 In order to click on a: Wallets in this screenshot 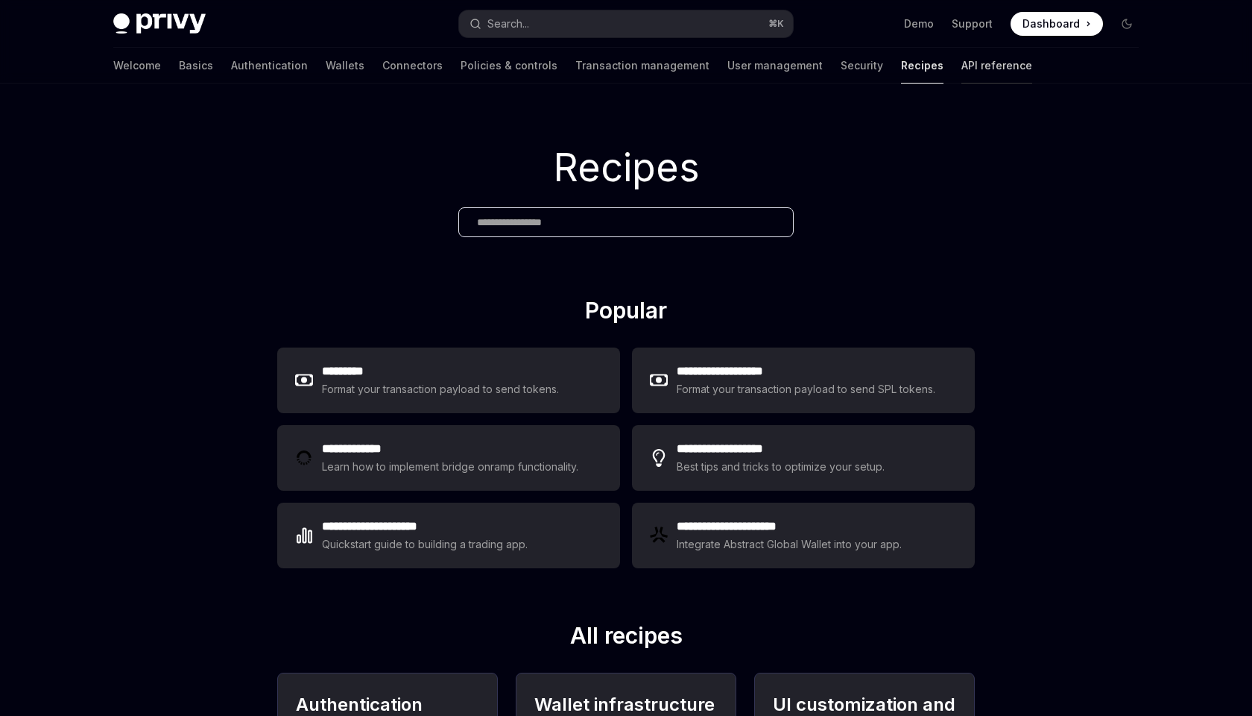, I will do `click(345, 66)`.